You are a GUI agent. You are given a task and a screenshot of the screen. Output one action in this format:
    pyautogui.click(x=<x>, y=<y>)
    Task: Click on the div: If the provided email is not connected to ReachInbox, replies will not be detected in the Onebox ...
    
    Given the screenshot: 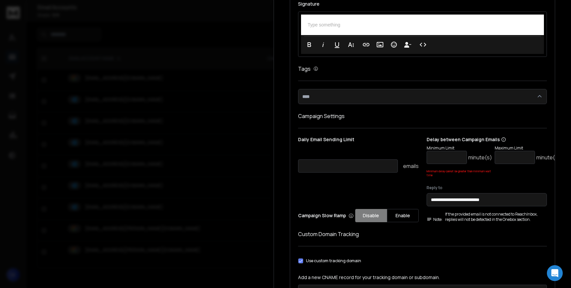 What is the action you would take?
    pyautogui.click(x=486, y=217)
    